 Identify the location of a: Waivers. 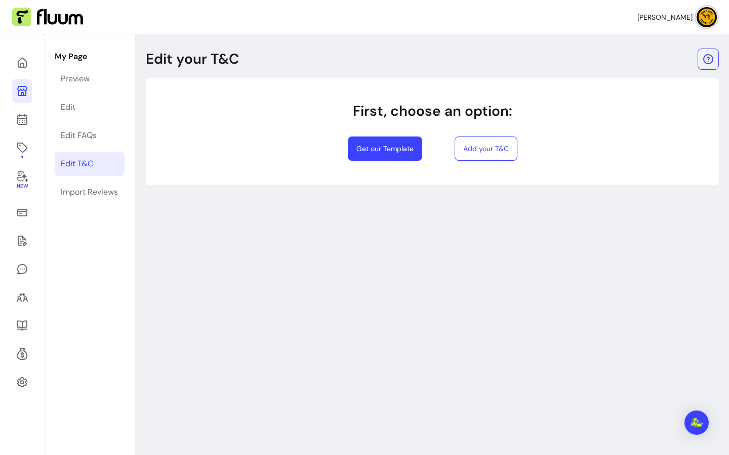
(22, 241).